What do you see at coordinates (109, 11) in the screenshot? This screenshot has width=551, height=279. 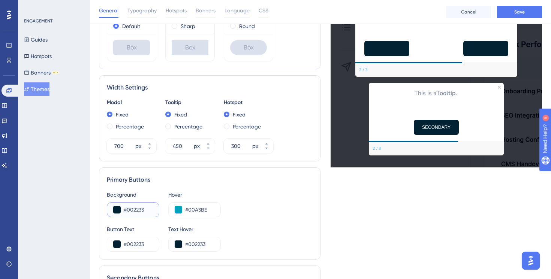 I see `span: General` at bounding box center [109, 11].